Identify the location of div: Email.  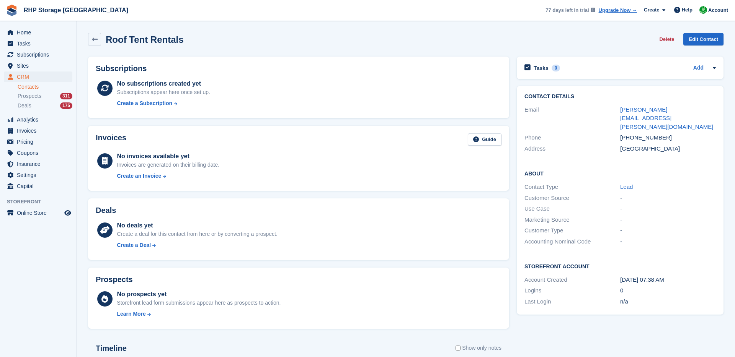
(572, 119).